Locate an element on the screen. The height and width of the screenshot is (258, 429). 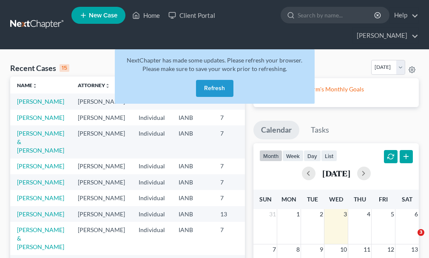
span: 7 is located at coordinates (274, 250).